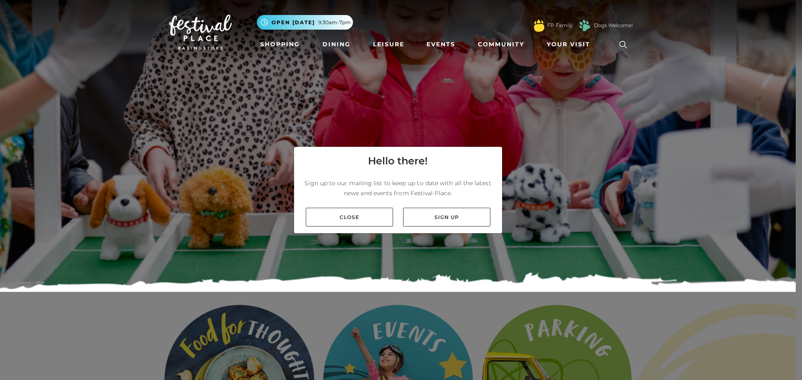 Image resolution: width=802 pixels, height=380 pixels. What do you see at coordinates (568, 44) in the screenshot?
I see `span: Your Visit` at bounding box center [568, 44].